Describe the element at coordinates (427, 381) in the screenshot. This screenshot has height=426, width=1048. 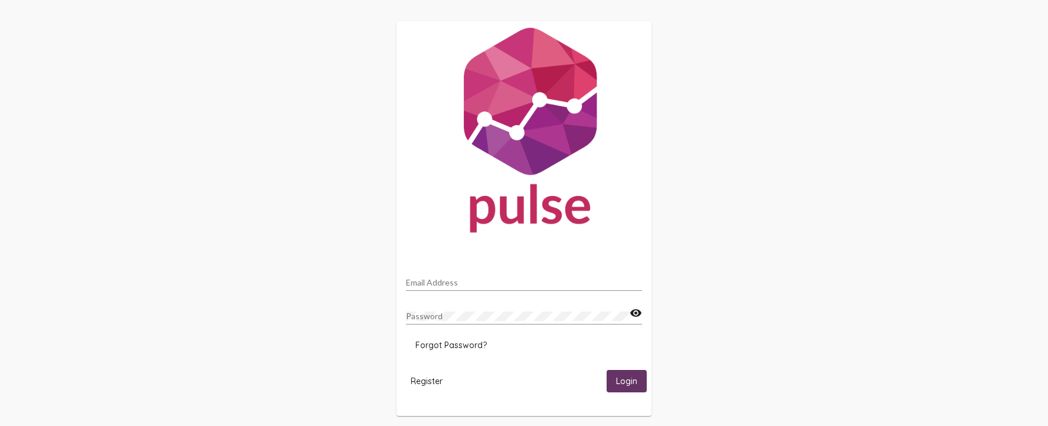
I see `span: Register` at that location.